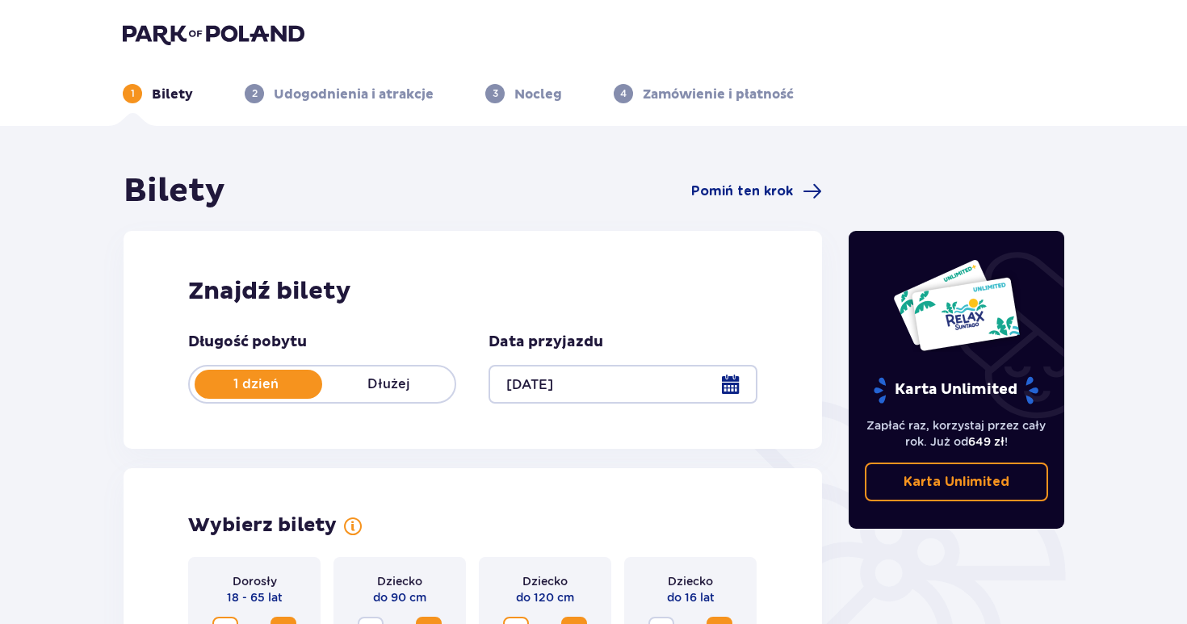 The height and width of the screenshot is (624, 1187). What do you see at coordinates (132, 94) in the screenshot?
I see `p: 1` at bounding box center [132, 94].